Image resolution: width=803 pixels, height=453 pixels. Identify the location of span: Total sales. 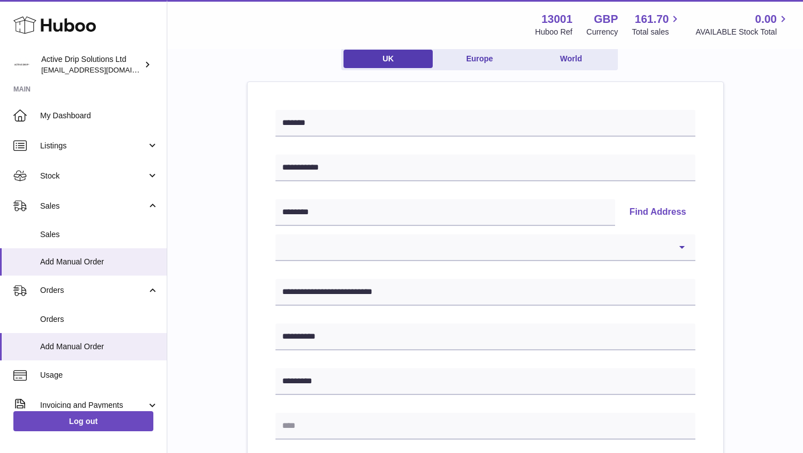
(656, 32).